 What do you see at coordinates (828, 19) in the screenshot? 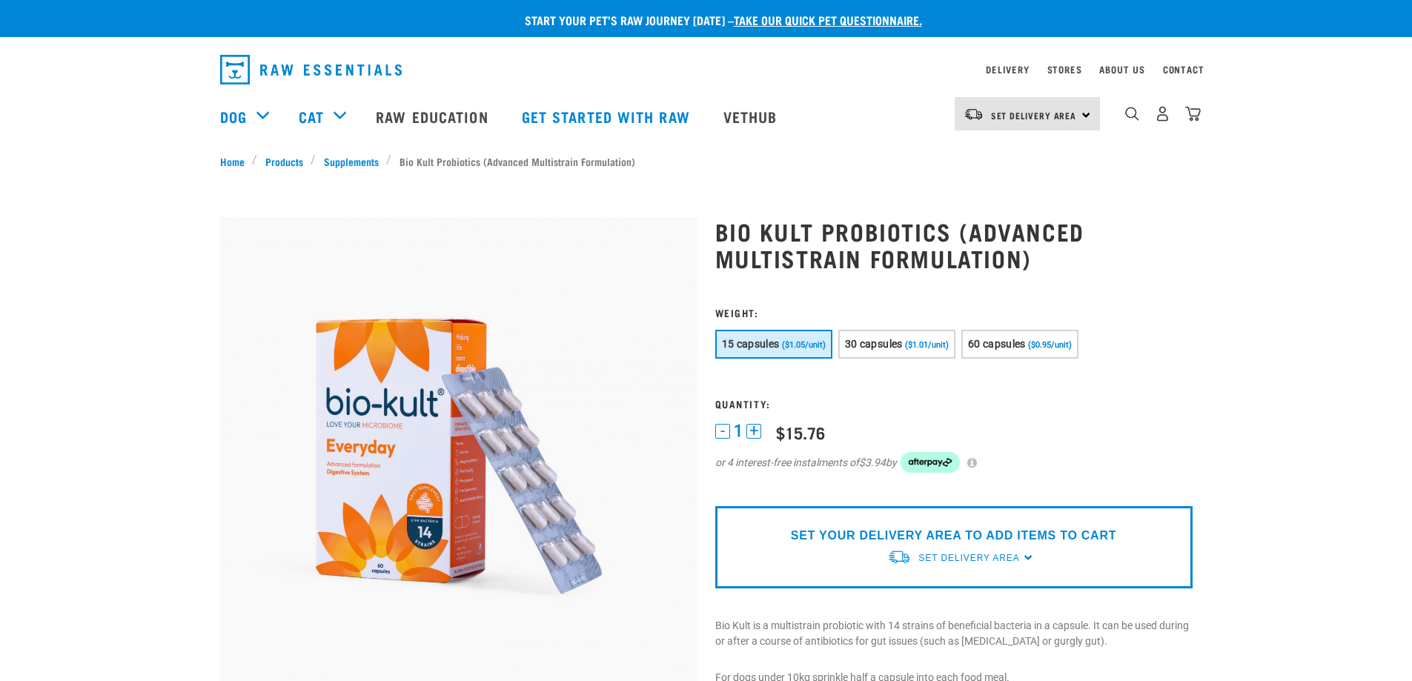
I see `a: take our quick pet questionnaire.` at bounding box center [828, 19].